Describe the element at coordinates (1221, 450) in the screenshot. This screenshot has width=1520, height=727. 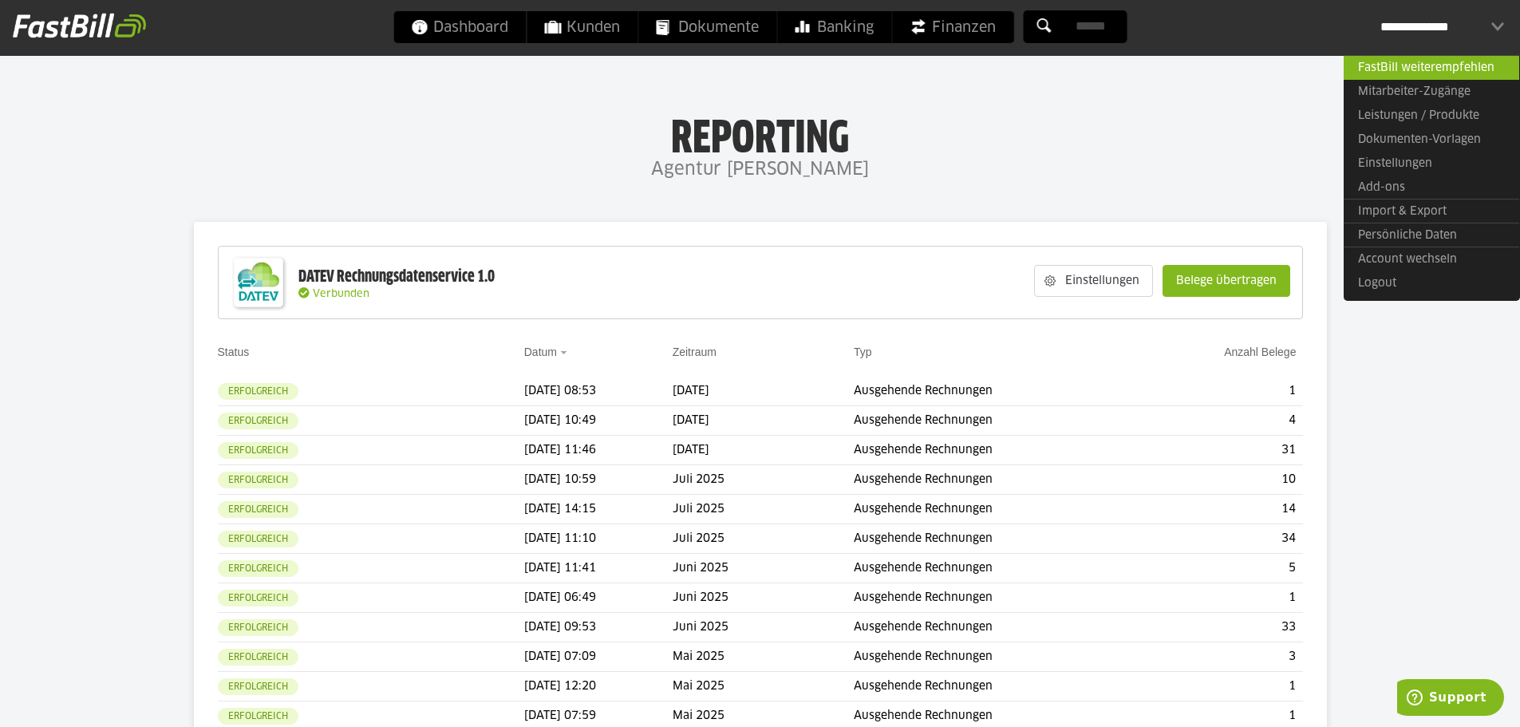
I see `td: 31` at that location.